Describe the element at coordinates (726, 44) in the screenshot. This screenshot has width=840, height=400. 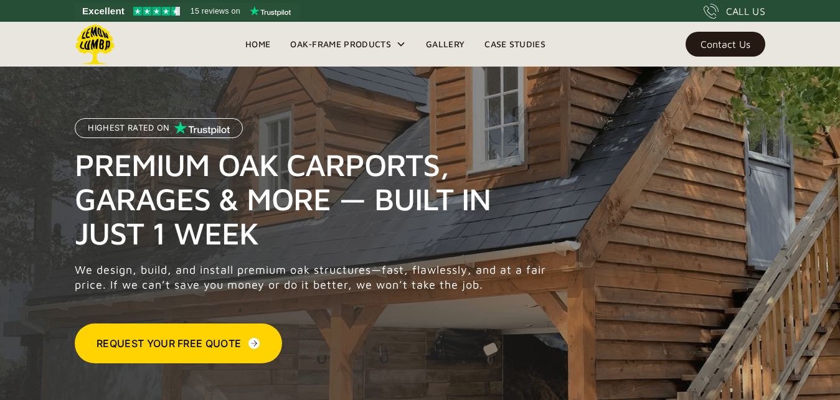
I see `a: Contact Us` at that location.